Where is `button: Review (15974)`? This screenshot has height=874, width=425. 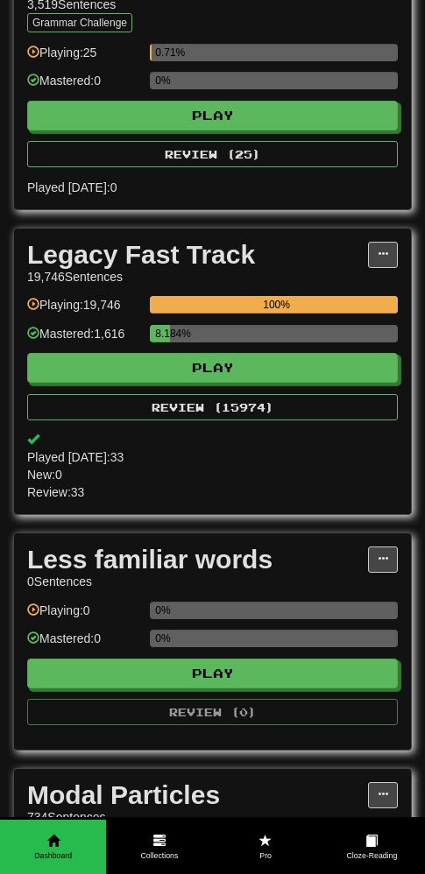 button: Review (15974) is located at coordinates (212, 407).